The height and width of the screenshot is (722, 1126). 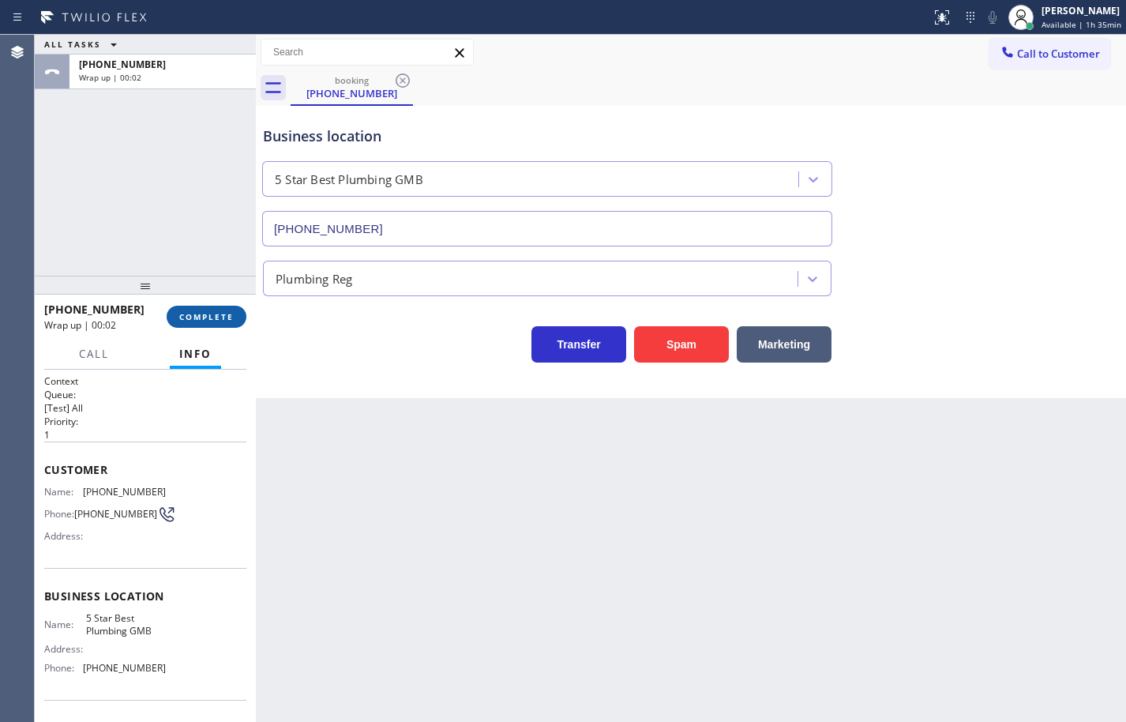 What do you see at coordinates (145, 394) in the screenshot?
I see `h2: Queue:` at bounding box center [145, 394].